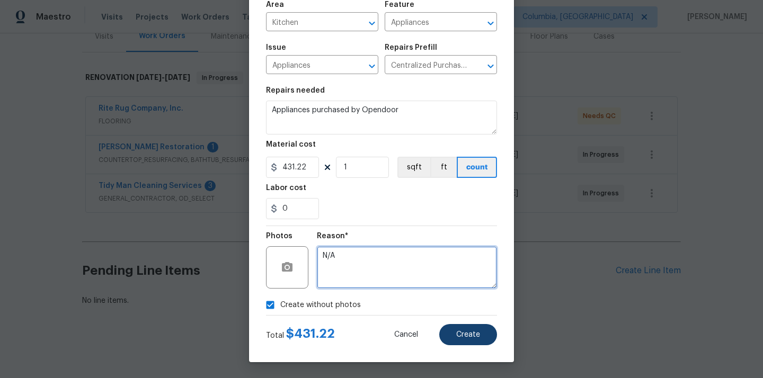  Describe the element at coordinates (477, 167) in the screenshot. I see `button: count` at that location.